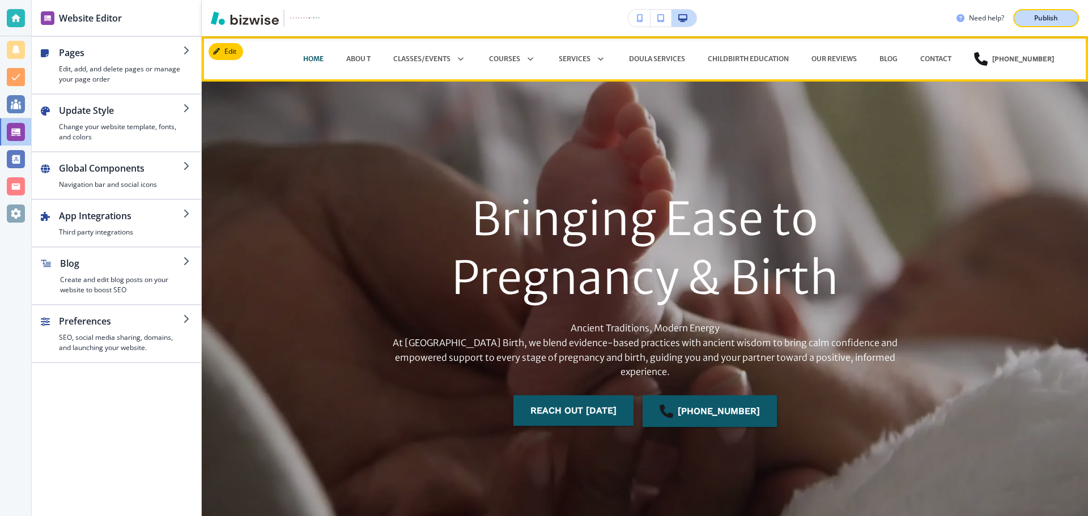  What do you see at coordinates (422, 59) in the screenshot?
I see `p: CLASSES/EVENTS` at bounding box center [422, 59].